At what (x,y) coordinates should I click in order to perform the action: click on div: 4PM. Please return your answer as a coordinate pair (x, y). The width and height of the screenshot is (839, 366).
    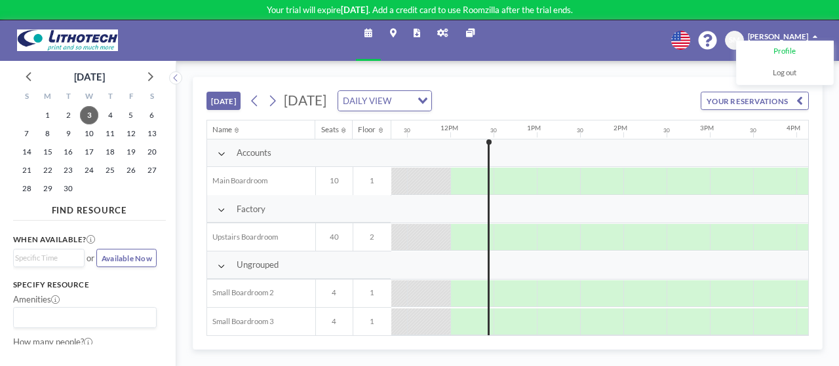
    Looking at the image, I should click on (793, 128).